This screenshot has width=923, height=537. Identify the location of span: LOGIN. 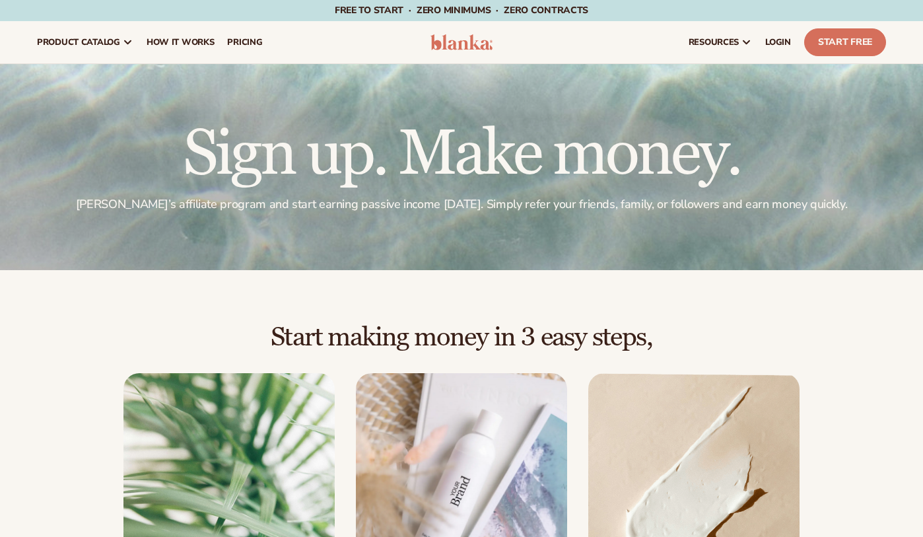
(778, 42).